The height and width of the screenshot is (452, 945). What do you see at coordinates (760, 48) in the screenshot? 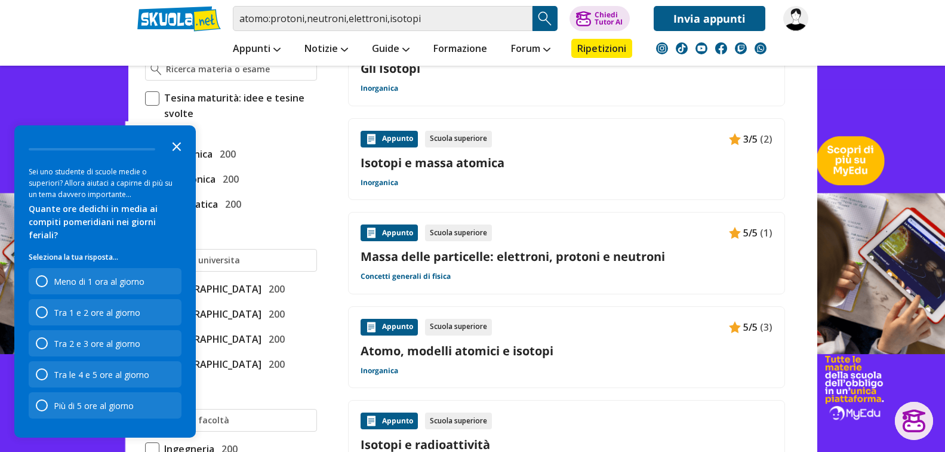
I see `img: WhatsApp` at bounding box center [760, 48].